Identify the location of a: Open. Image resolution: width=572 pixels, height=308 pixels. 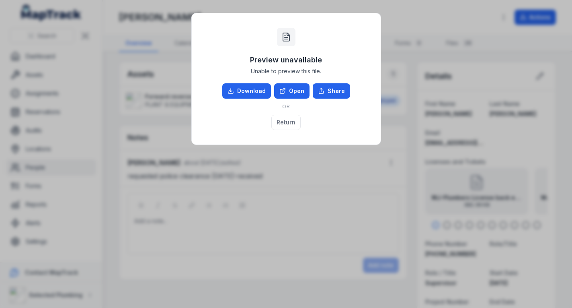
(292, 91).